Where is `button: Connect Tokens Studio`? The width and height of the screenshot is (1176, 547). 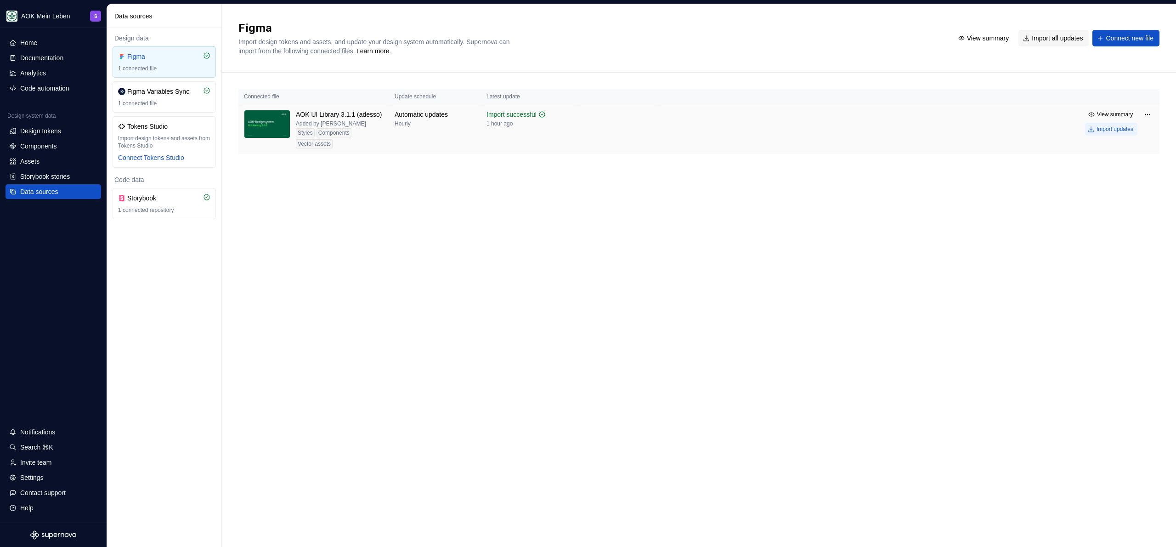
button: Connect Tokens Studio is located at coordinates (151, 158).